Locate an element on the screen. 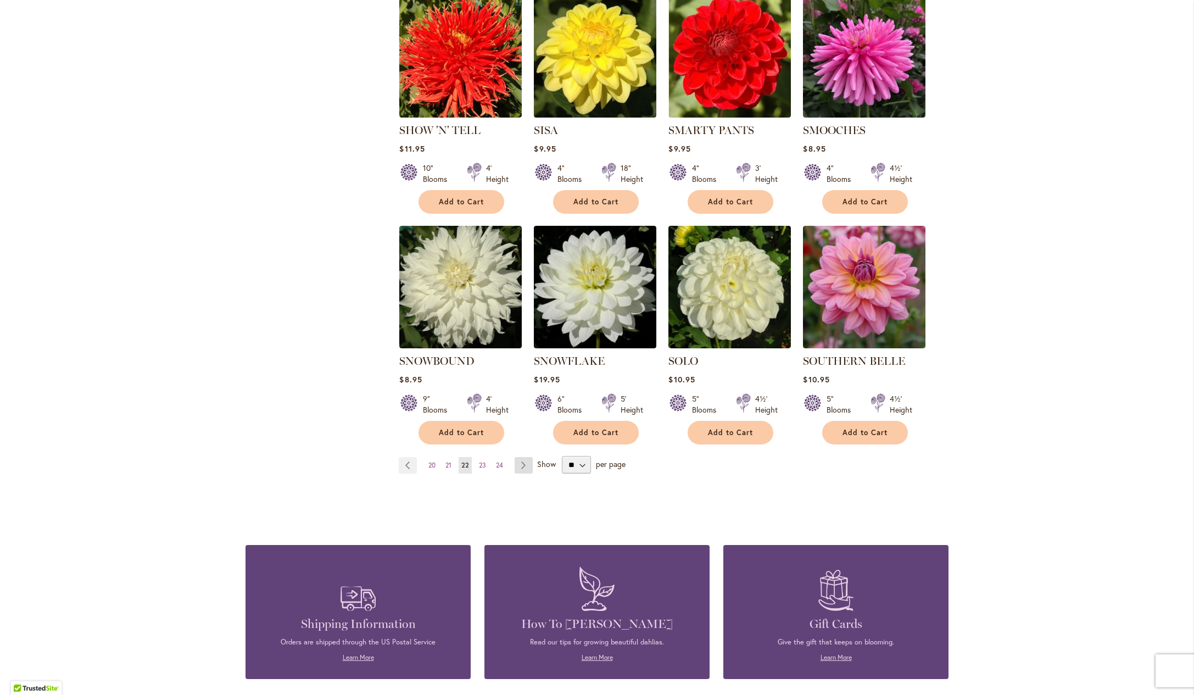 Image resolution: width=1194 pixels, height=695 pixels. img: Snowbound is located at coordinates (460, 287).